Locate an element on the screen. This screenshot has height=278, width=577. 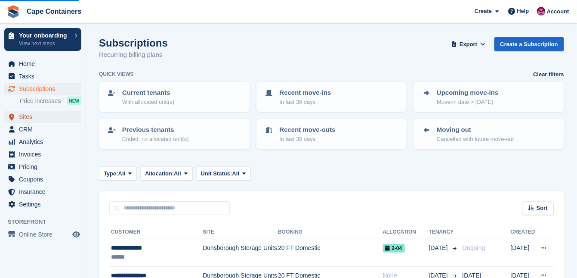
span: Tasks is located at coordinates (45, 76).